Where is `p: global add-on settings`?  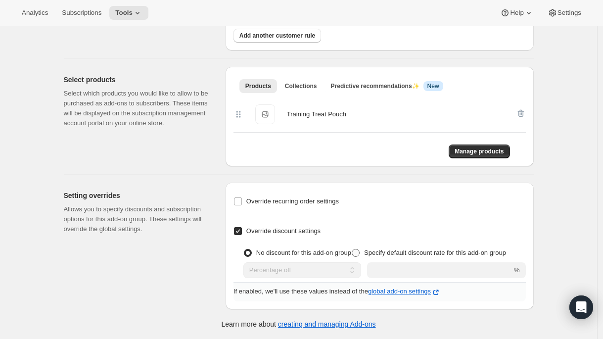 p: global add-on settings is located at coordinates (404, 292).